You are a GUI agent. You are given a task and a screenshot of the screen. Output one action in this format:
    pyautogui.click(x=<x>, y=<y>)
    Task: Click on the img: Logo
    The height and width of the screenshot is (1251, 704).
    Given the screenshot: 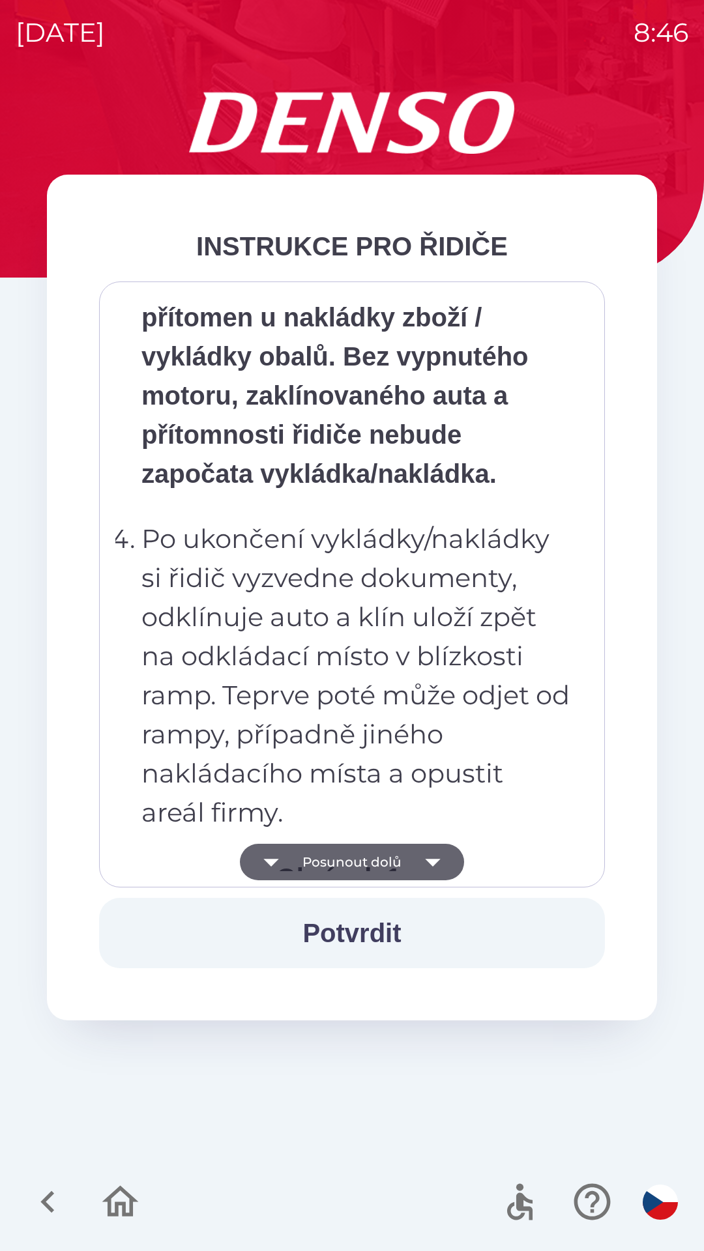 What is the action you would take?
    pyautogui.click(x=352, y=123)
    